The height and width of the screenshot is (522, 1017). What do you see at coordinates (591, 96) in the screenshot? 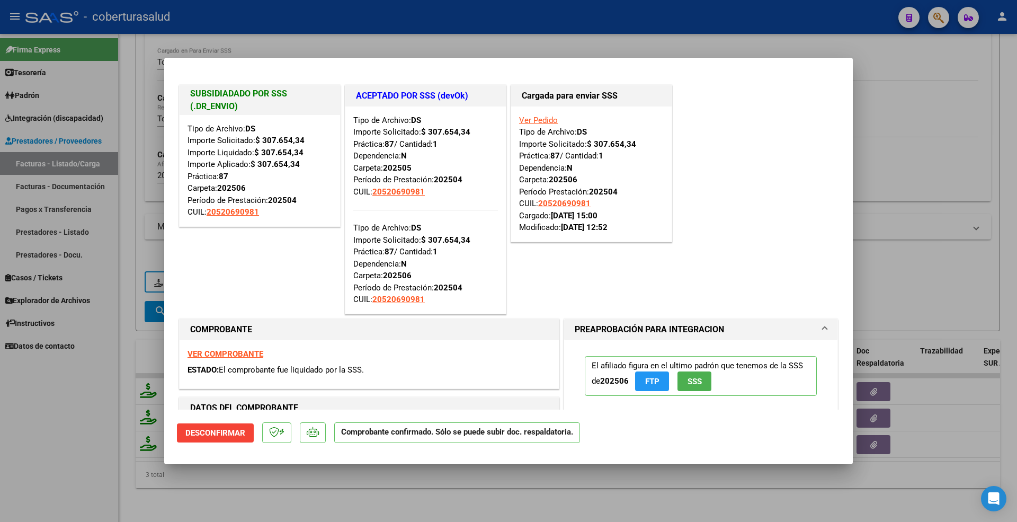
I see `h1: Cargada para enviar SSS` at bounding box center [591, 96].